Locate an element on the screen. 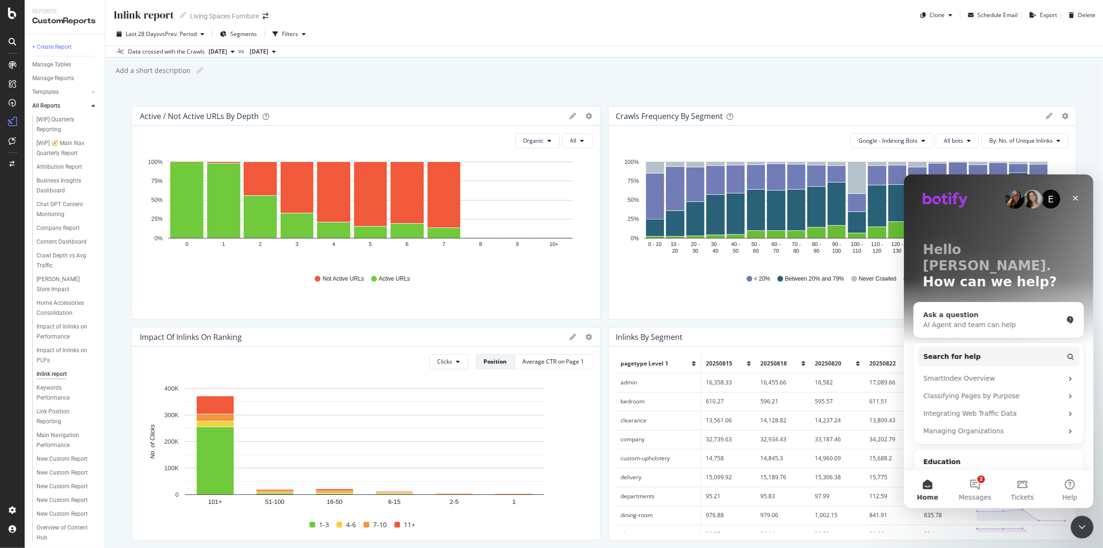 The width and height of the screenshot is (1103, 548). p: How can we help? is located at coordinates (95, 108).